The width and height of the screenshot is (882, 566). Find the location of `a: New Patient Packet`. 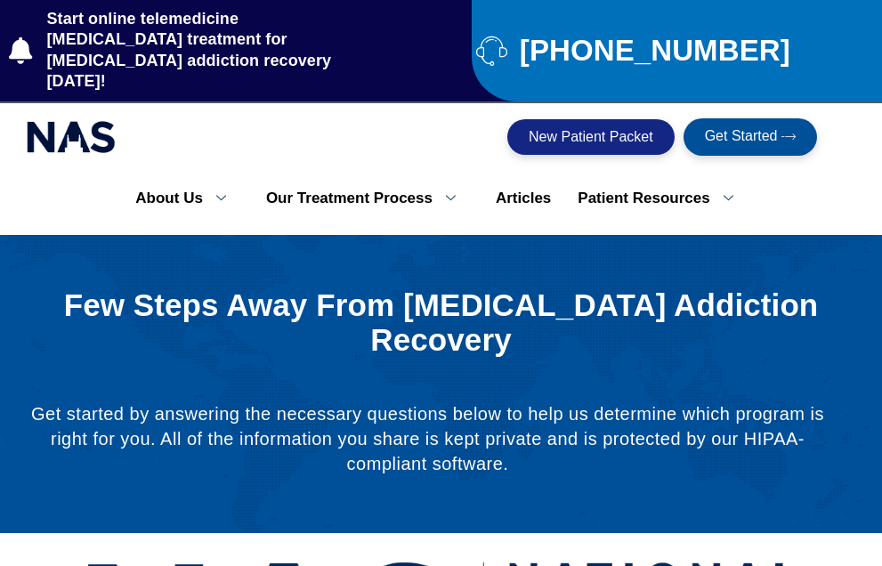

a: New Patient Packet is located at coordinates (591, 137).